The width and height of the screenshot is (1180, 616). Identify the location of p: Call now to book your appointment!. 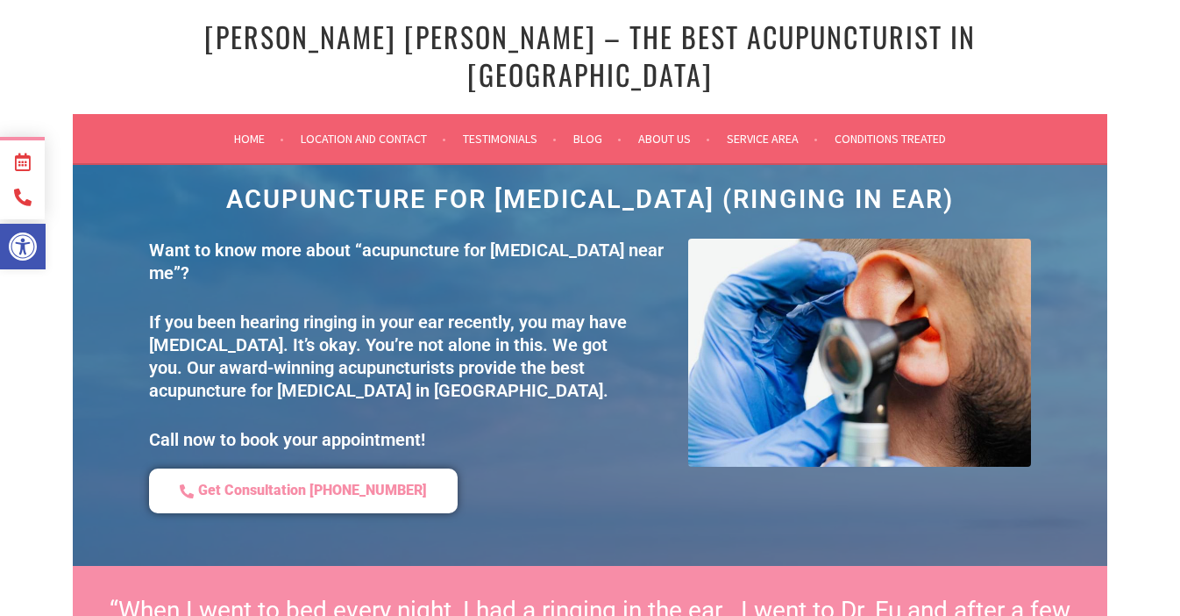
(410, 439).